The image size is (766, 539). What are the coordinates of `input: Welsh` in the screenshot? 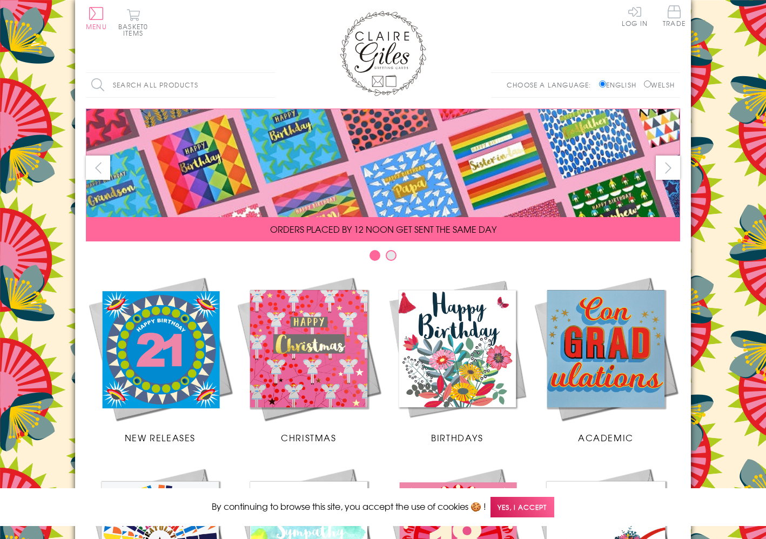 It's located at (647, 84).